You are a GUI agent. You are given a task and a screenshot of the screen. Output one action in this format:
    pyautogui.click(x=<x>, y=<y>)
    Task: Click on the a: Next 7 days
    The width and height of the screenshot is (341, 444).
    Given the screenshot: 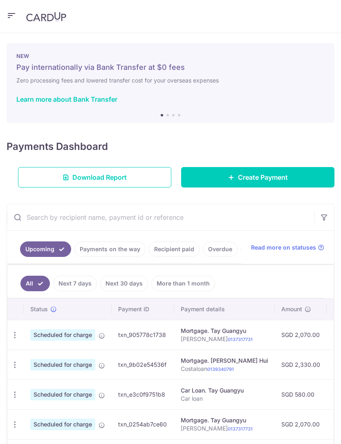 What is the action you would take?
    pyautogui.click(x=75, y=284)
    